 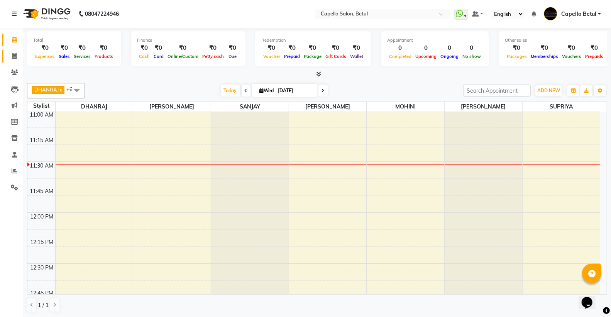 What do you see at coordinates (594, 56) in the screenshot?
I see `span: Prepaids` at bounding box center [594, 56].